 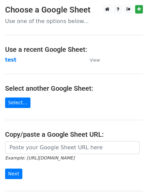 I want to click on p: Use one of the options below..., so click(x=74, y=21).